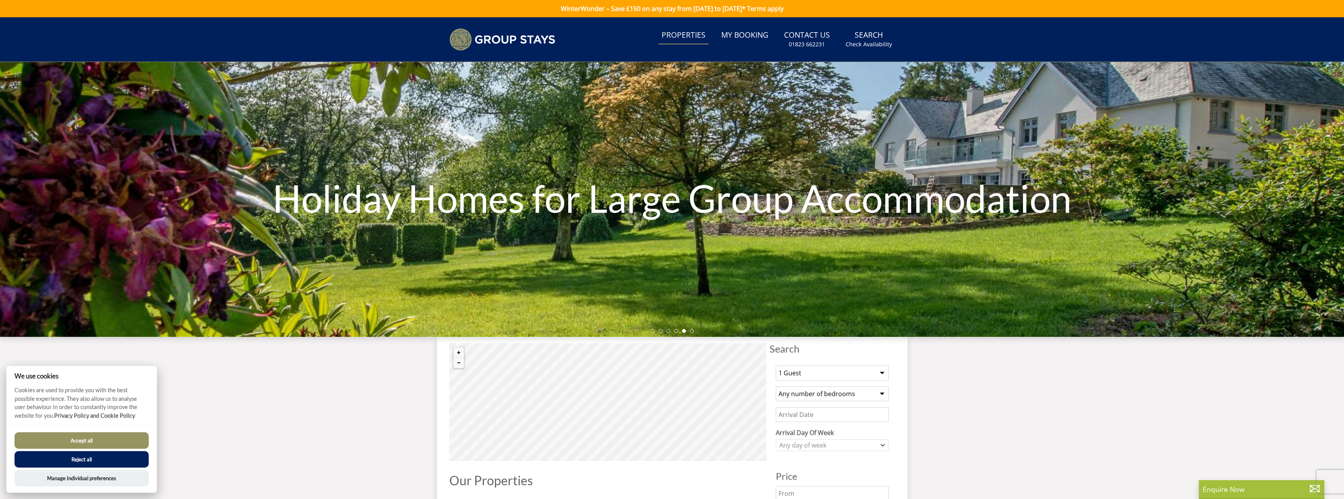  I want to click on div: Combobox, so click(832, 445).